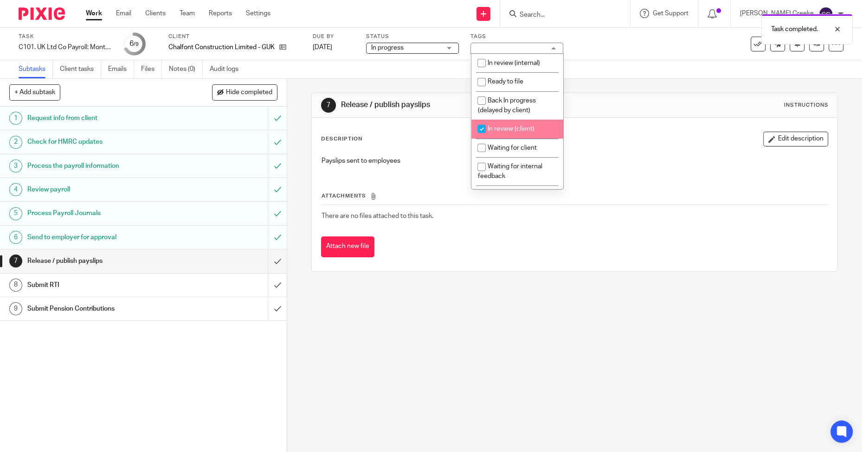  Describe the element at coordinates (16, 190) in the screenshot. I see `div: 4` at that location.